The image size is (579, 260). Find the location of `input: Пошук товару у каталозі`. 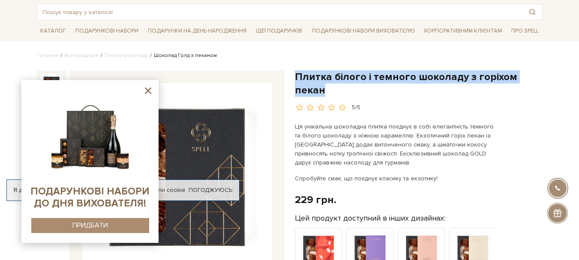

input: Пошук товару у каталозі is located at coordinates (280, 12).